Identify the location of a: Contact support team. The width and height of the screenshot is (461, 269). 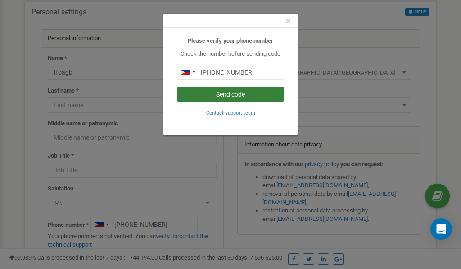
(230, 112).